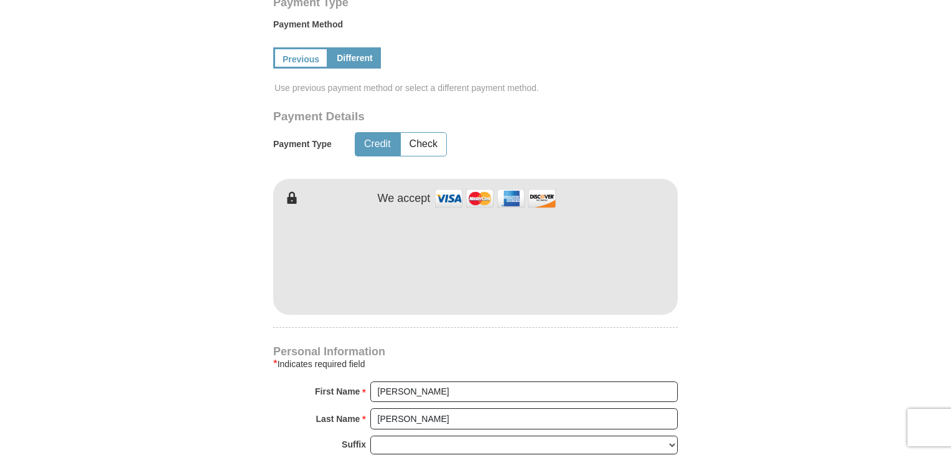 Image resolution: width=951 pixels, height=455 pixels. I want to click on h3: Payment Details, so click(432, 116).